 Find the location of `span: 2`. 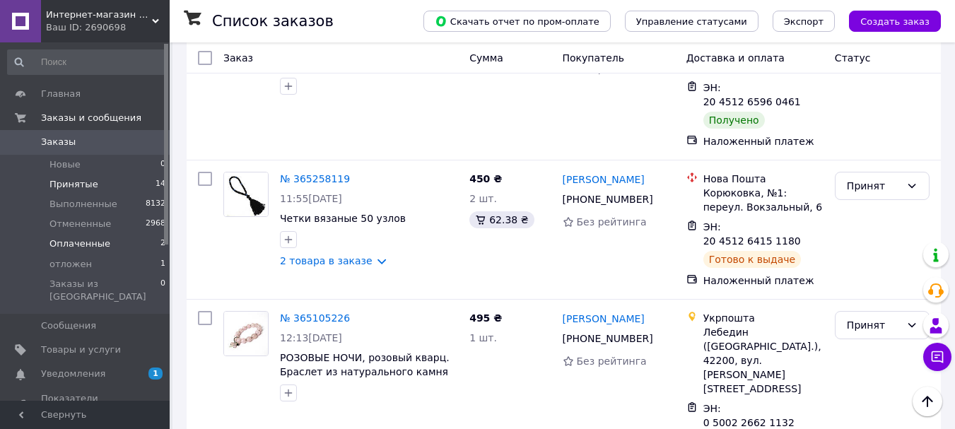

span: 2 is located at coordinates (163, 244).